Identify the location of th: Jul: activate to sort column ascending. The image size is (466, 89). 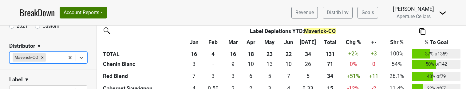
(308, 42).